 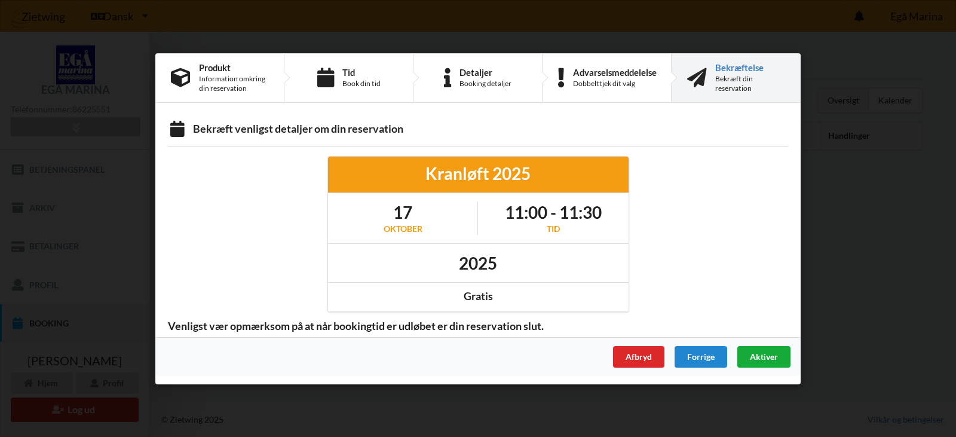 What do you see at coordinates (615, 72) in the screenshot?
I see `div: Advarselsmeddelelse` at bounding box center [615, 72].